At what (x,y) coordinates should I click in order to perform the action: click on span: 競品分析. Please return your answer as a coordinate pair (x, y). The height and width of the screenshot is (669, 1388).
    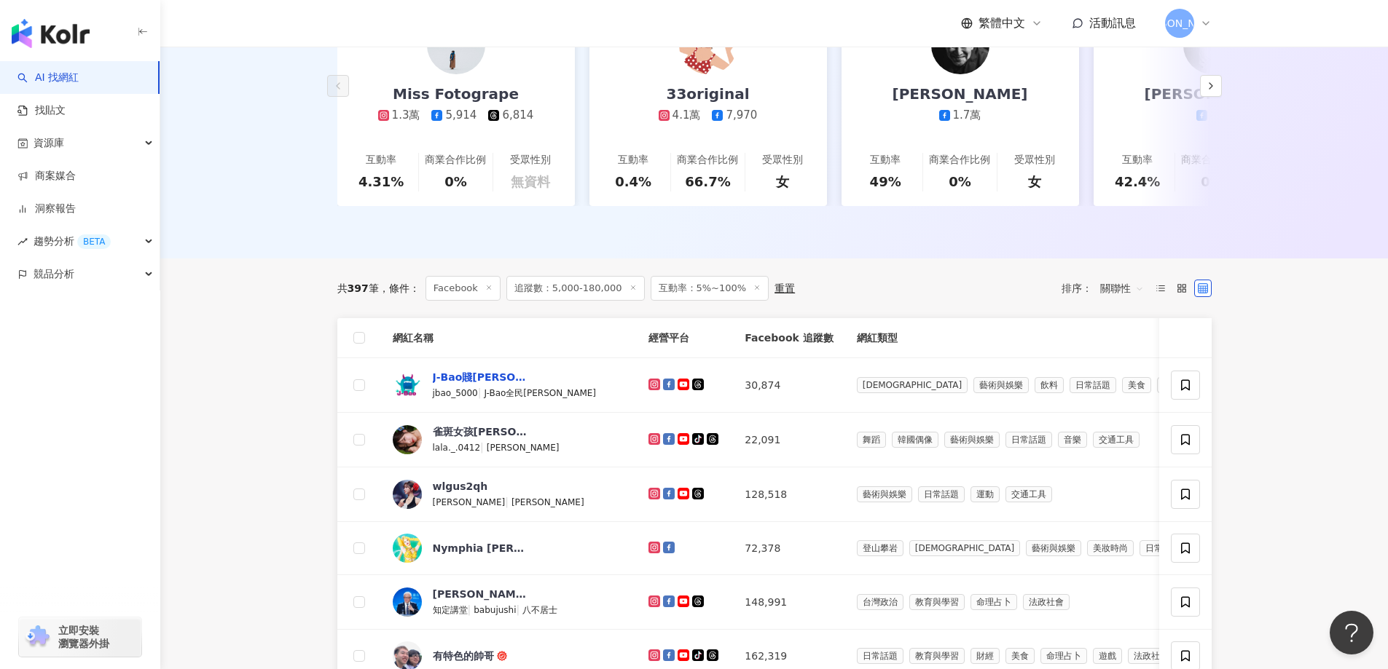
    Looking at the image, I should click on (54, 274).